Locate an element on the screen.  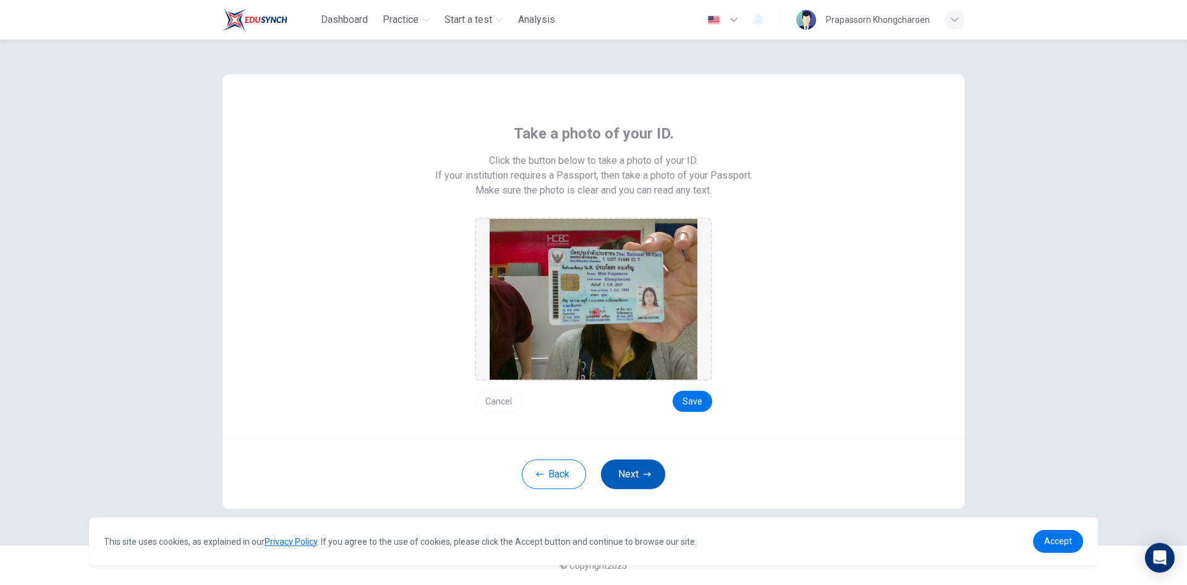
button: Cancel is located at coordinates (498, 401).